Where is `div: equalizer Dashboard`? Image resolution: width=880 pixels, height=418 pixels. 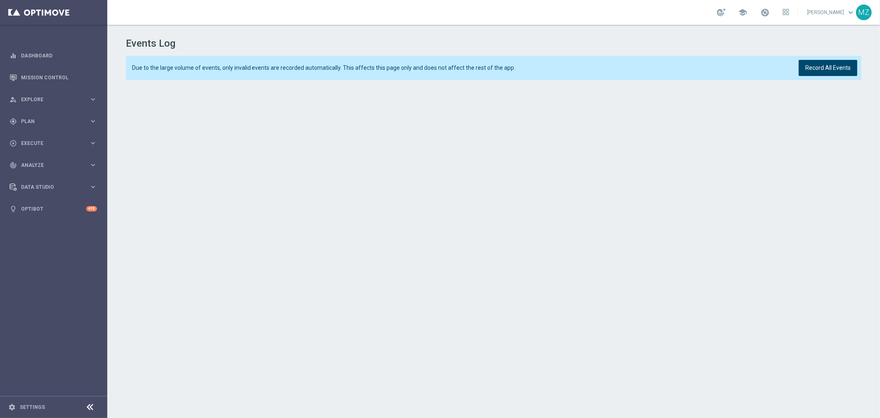 div: equalizer Dashboard is located at coordinates (53, 56).